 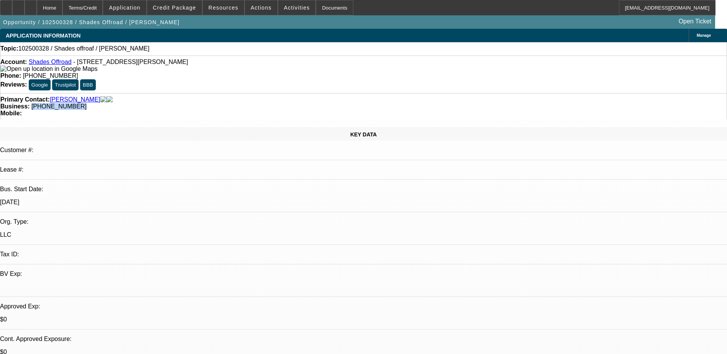 I want to click on img: Open up location in Google Maps, so click(x=49, y=69).